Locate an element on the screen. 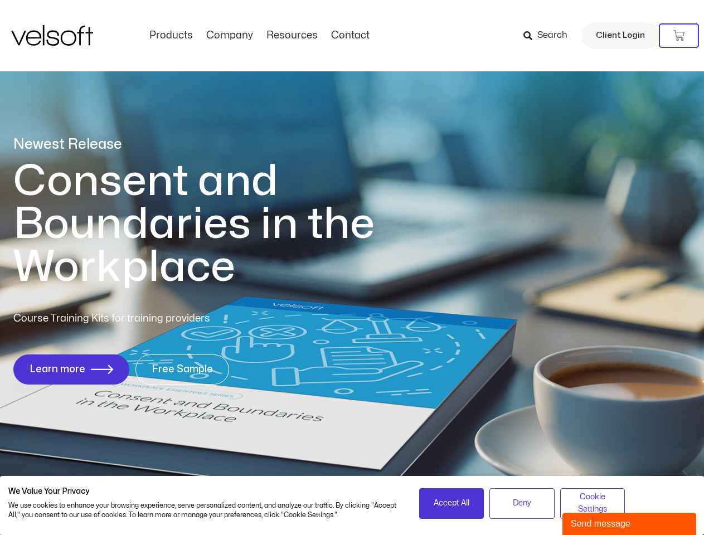 Image resolution: width=704 pixels, height=535 pixels. span: Cookie Settings is located at coordinates (592, 503).